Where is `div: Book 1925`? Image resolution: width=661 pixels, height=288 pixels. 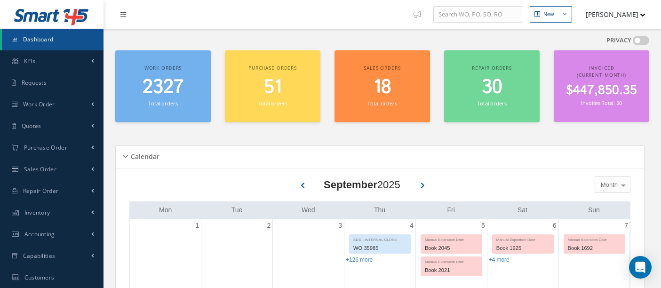 div: Book 1925 is located at coordinates (523, 248).